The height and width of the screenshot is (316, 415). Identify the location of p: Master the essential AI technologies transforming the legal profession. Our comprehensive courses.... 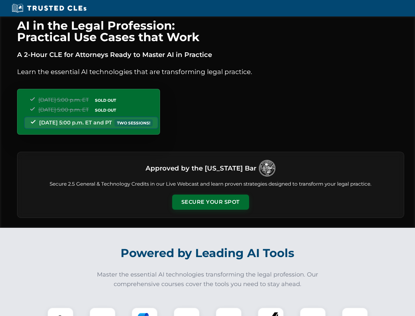
(208, 279).